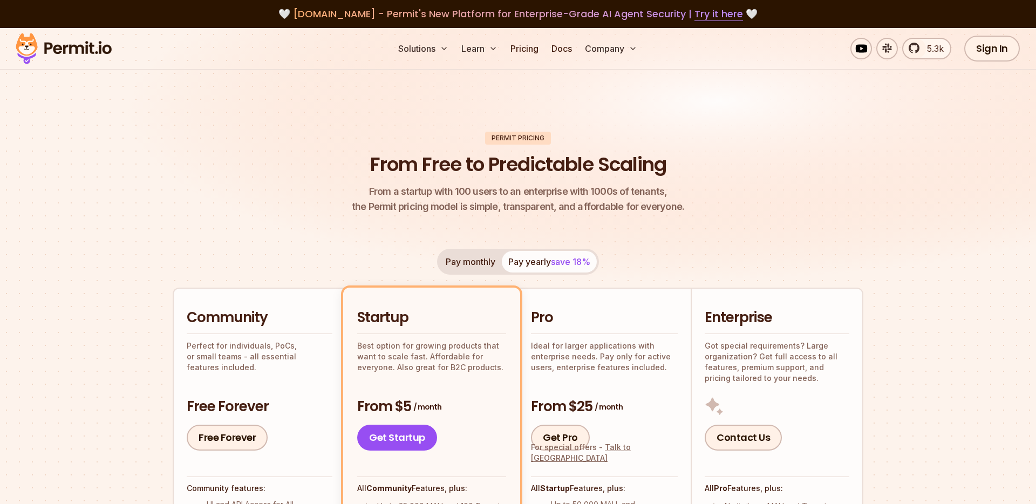 The height and width of the screenshot is (504, 1036). I want to click on h2: Community, so click(260, 318).